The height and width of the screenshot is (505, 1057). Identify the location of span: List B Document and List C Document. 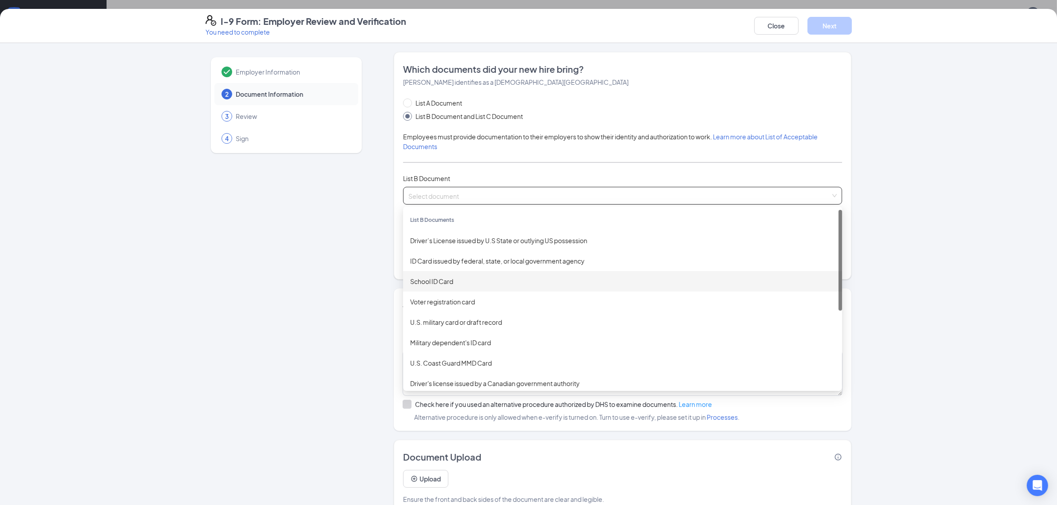
(469, 116).